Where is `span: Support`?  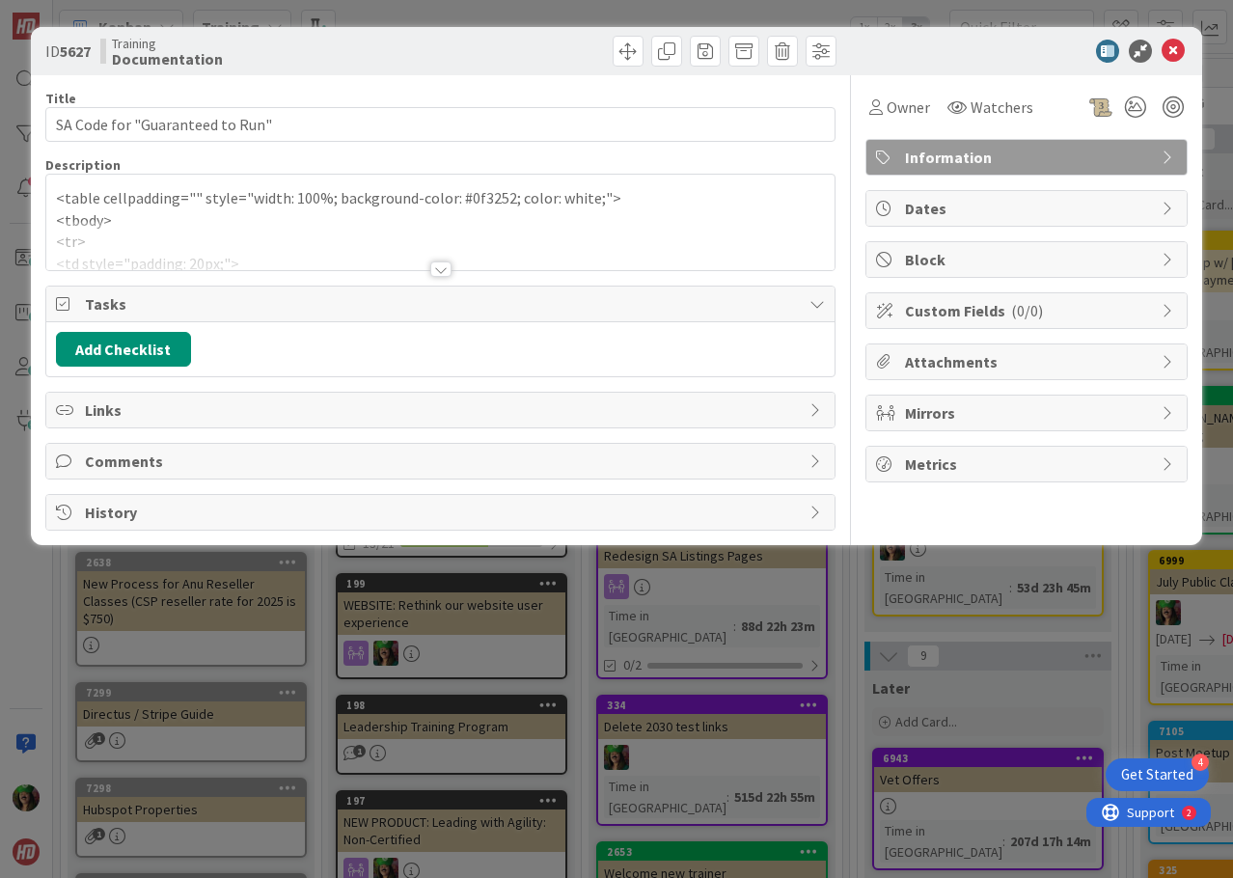 span: Support is located at coordinates (64, 14).